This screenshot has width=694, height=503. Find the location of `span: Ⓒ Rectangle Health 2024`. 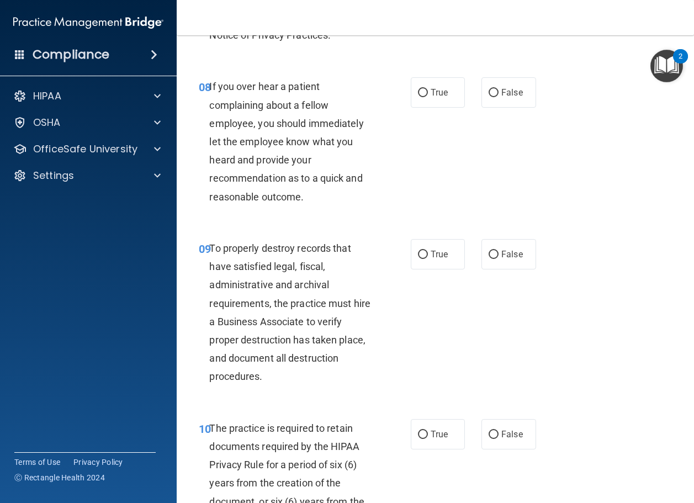

span: Ⓒ Rectangle Health 2024 is located at coordinates (60, 478).